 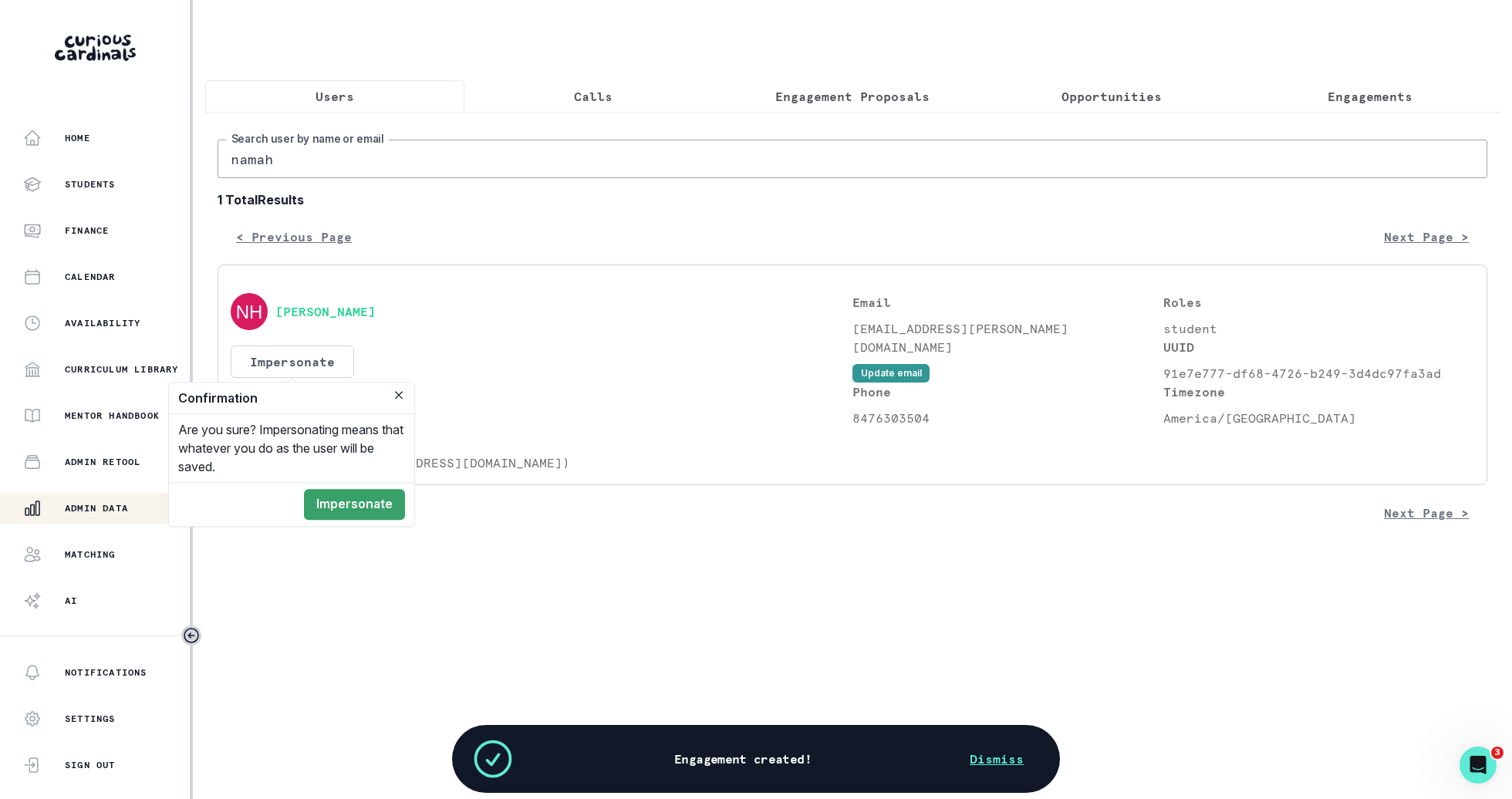 What do you see at coordinates (1318, 302) in the screenshot?
I see `p: Roles` at bounding box center [1318, 302].